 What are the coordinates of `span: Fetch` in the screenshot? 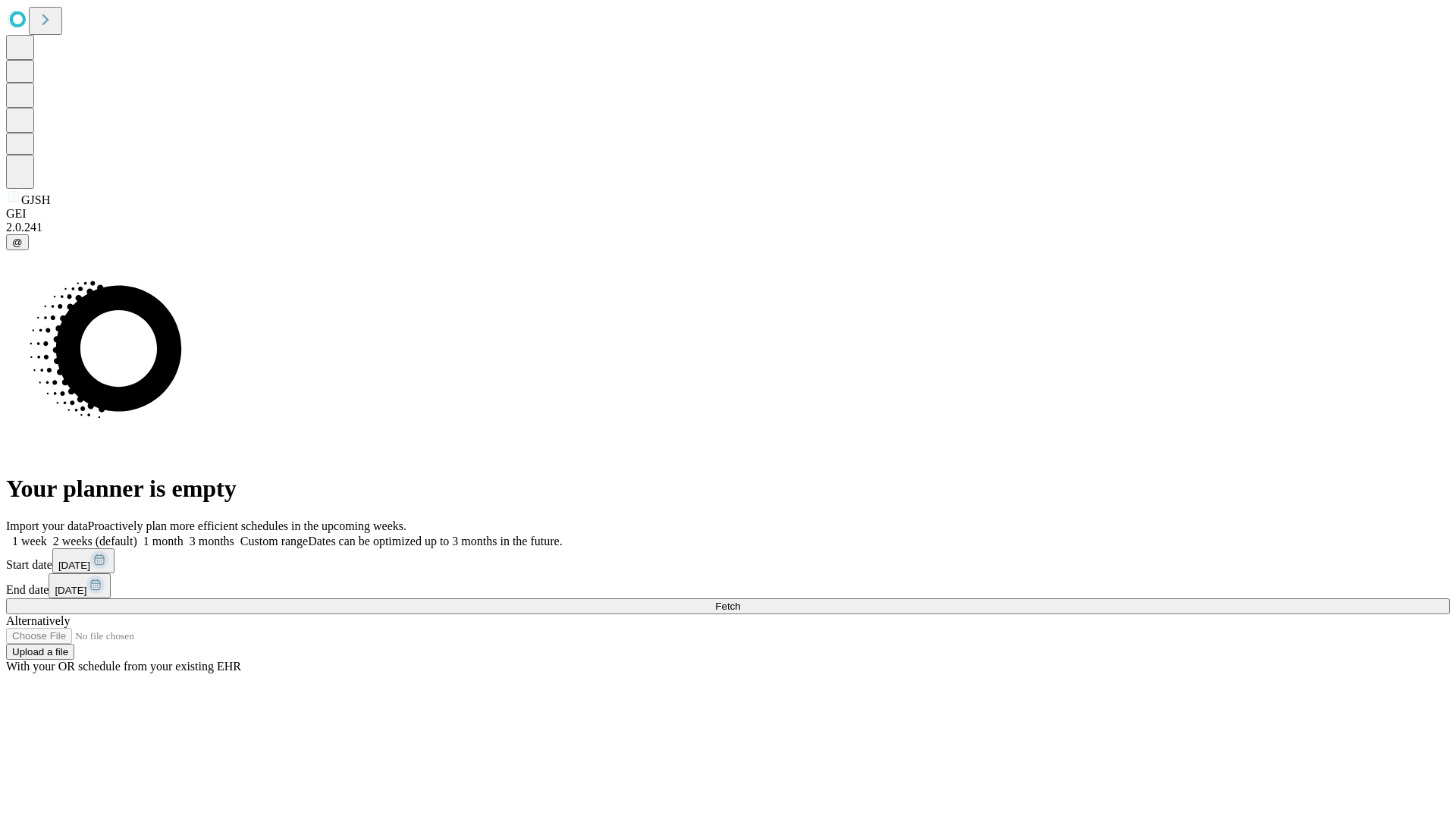 It's located at (728, 606).